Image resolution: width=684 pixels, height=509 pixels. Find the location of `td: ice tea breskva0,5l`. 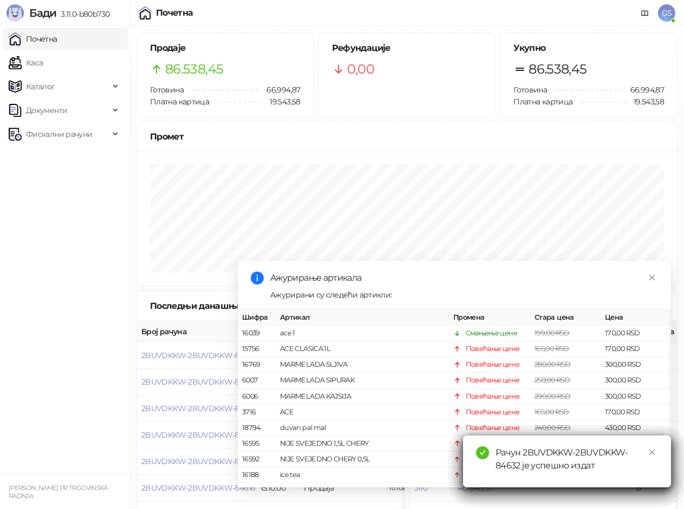

td: ice tea breskva0,5l is located at coordinates (362, 491).